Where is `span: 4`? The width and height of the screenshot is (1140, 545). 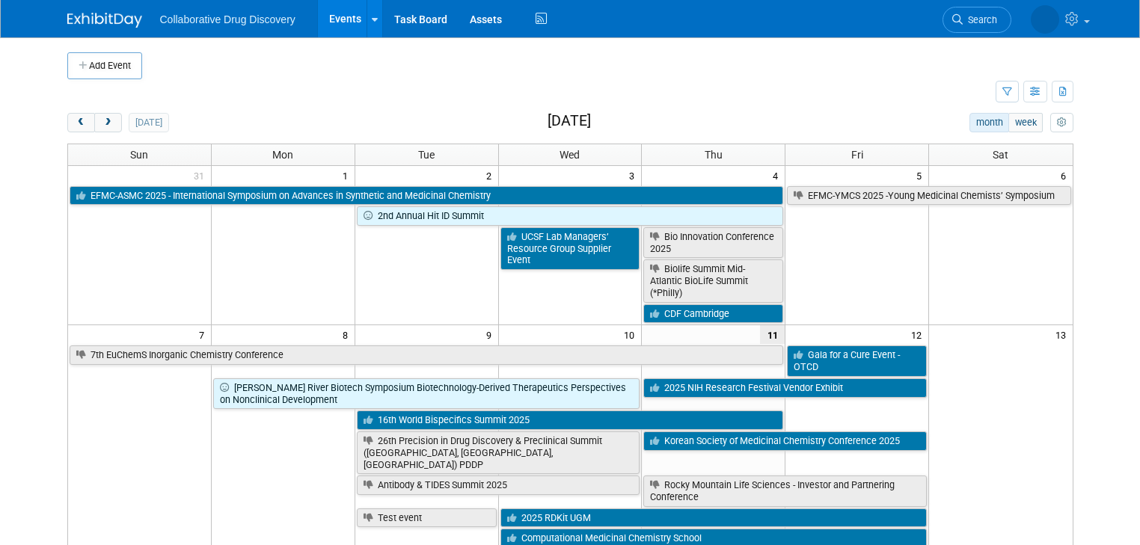
span: 4 is located at coordinates (778, 175).